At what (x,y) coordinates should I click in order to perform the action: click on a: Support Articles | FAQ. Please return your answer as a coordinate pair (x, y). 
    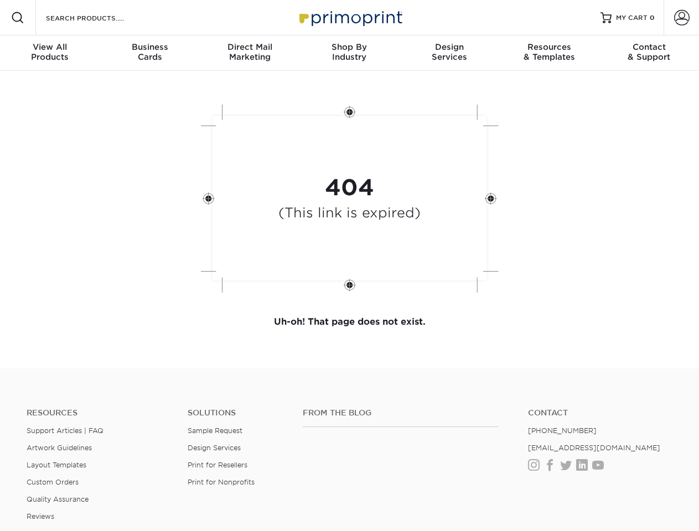
    Looking at the image, I should click on (65, 430).